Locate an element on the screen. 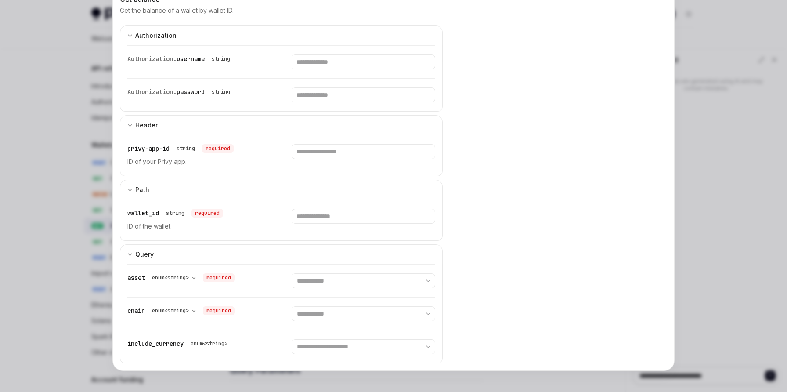  span: include_currency is located at coordinates (155, 343).